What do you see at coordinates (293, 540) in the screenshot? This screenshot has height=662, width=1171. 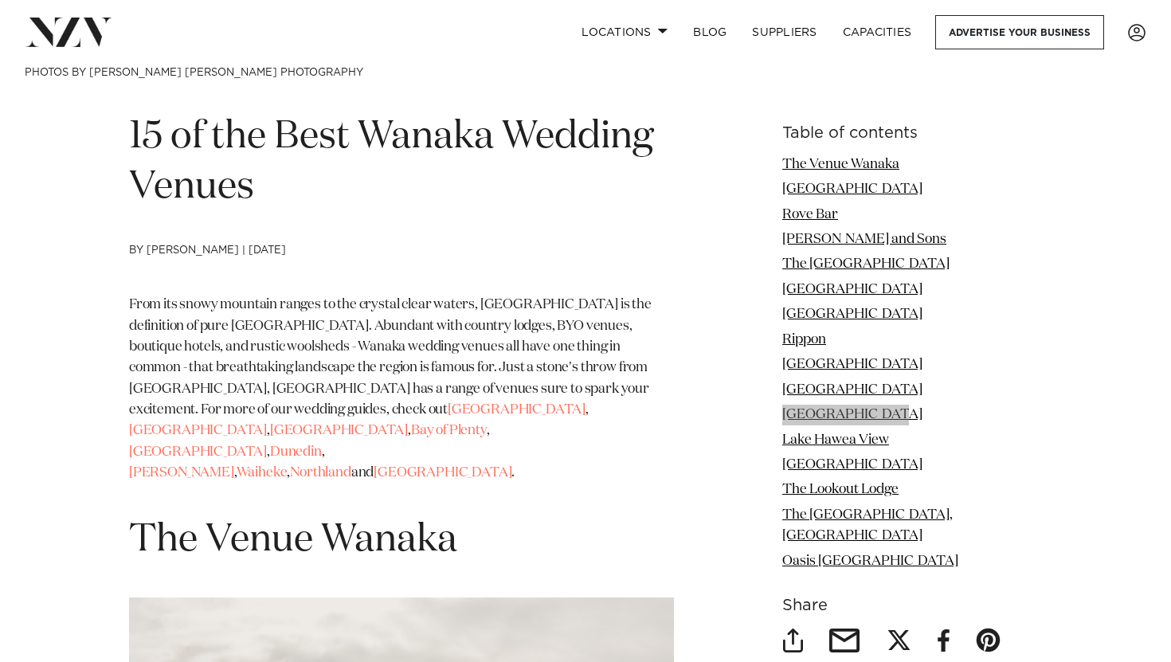 I see `span: The Venue Wanaka` at bounding box center [293, 540].